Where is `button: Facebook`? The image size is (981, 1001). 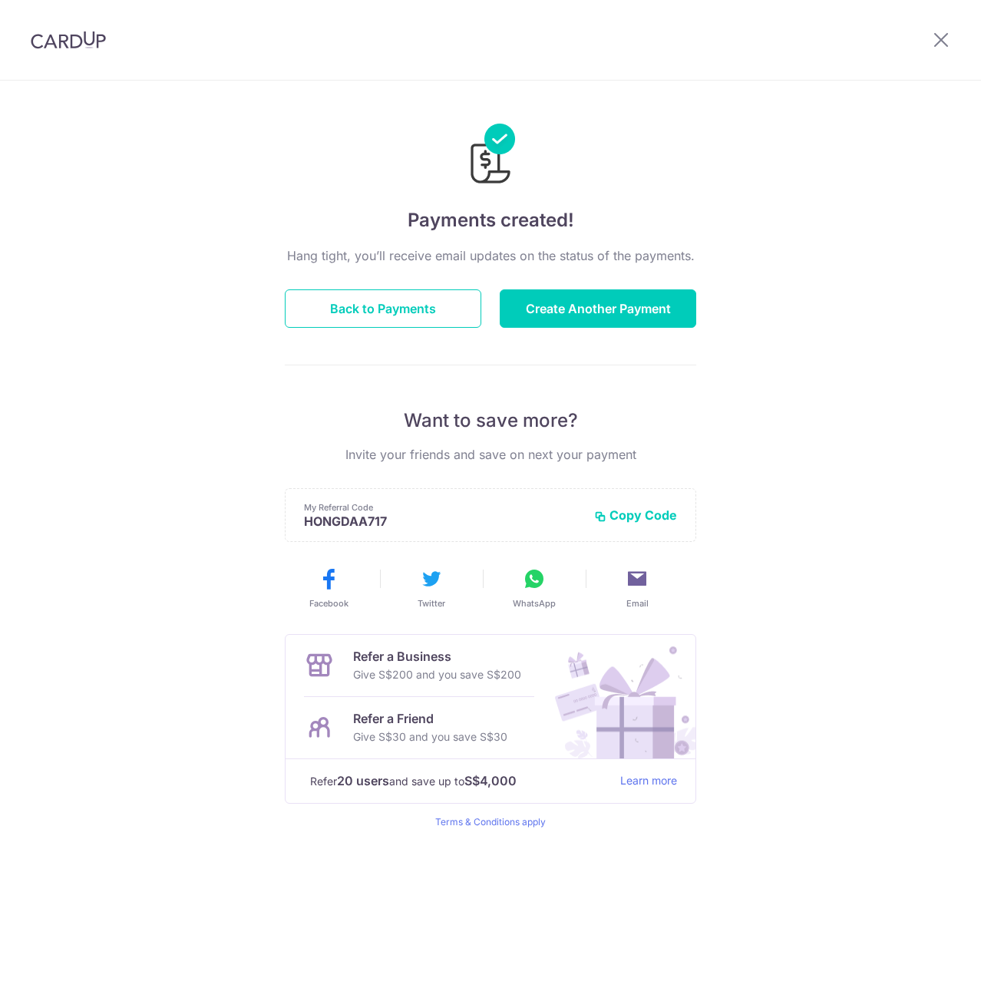 button: Facebook is located at coordinates (328, 588).